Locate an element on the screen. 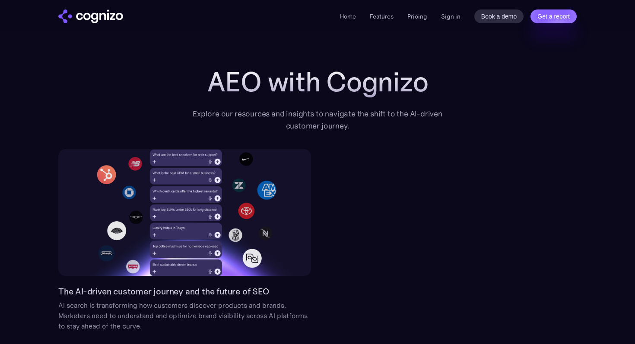  a: Features is located at coordinates (381, 16).